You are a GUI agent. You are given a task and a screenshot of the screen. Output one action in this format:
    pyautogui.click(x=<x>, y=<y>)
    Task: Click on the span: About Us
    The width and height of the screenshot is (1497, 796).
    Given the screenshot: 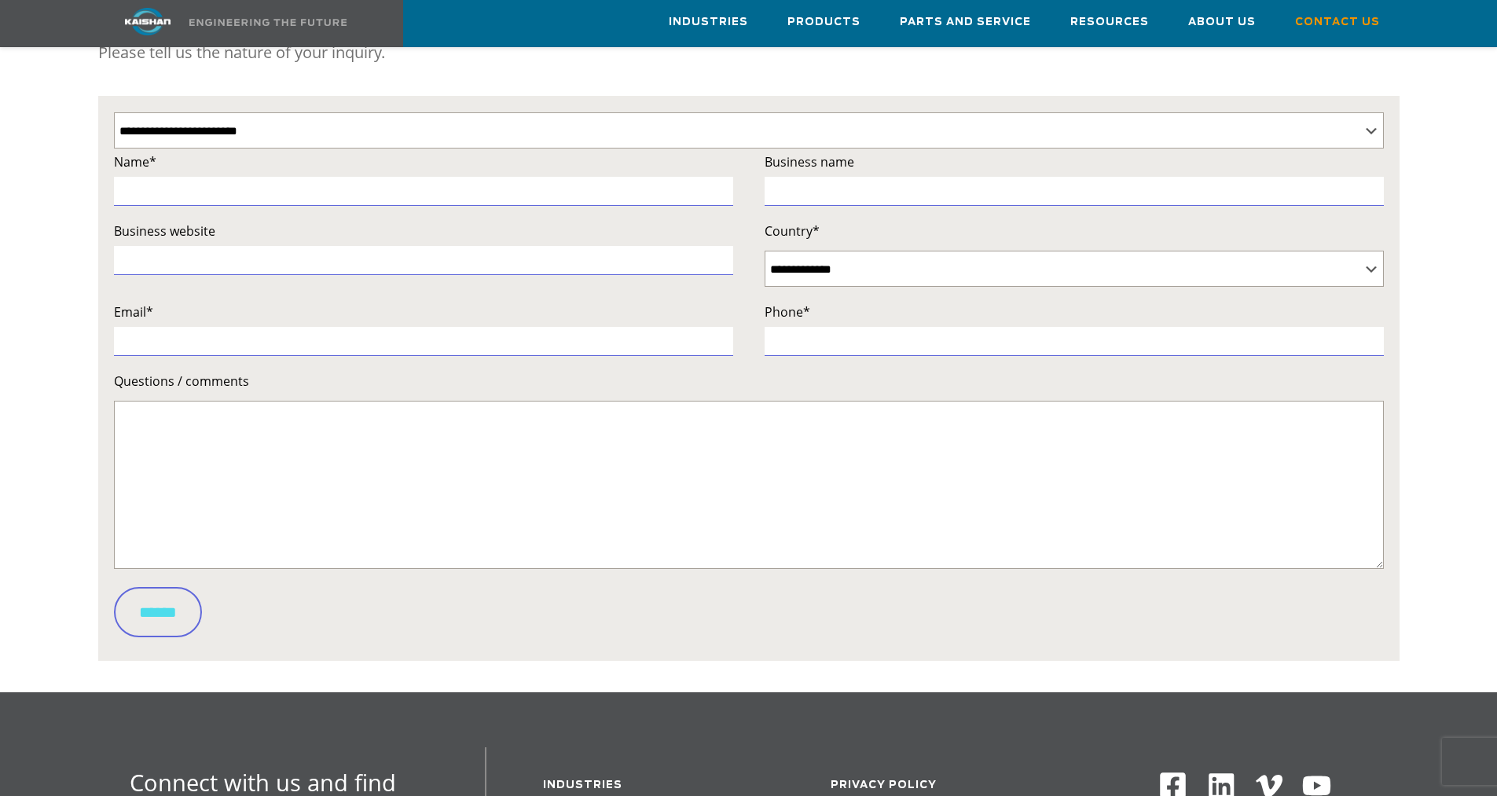 What is the action you would take?
    pyautogui.click(x=1222, y=22)
    